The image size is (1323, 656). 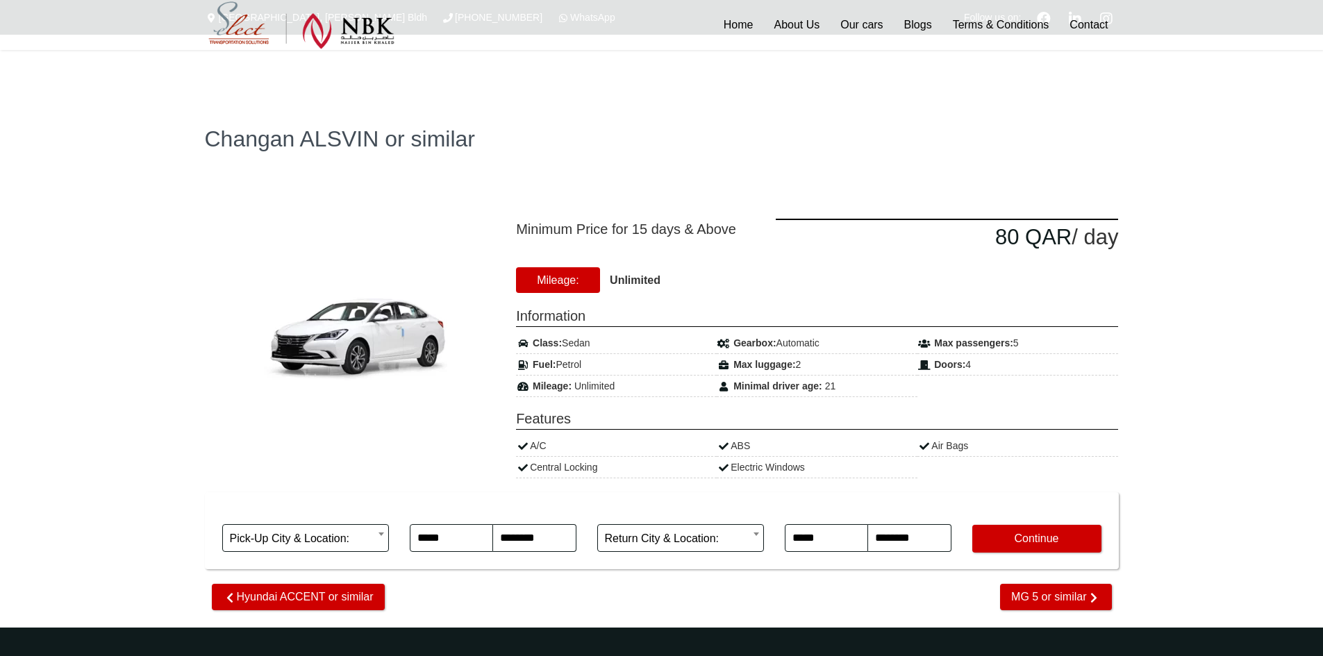 What do you see at coordinates (1037, 539) in the screenshot?
I see `button: Continue` at bounding box center [1037, 539].